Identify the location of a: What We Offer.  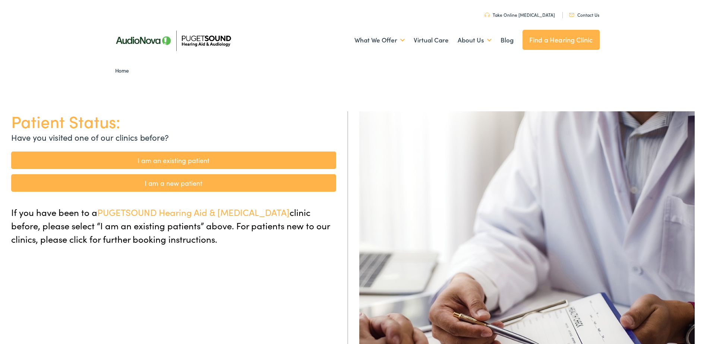
(379, 40).